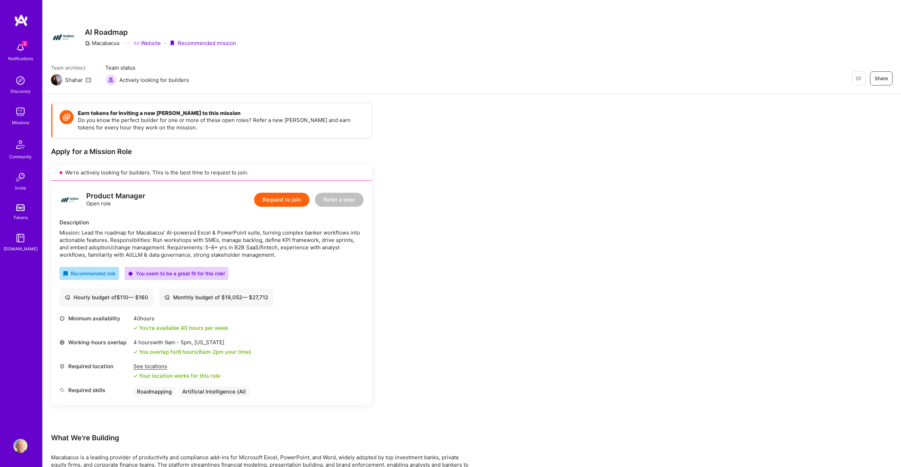  What do you see at coordinates (20, 81) in the screenshot?
I see `img: discovery` at bounding box center [20, 81].